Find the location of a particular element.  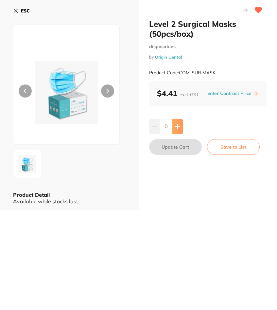

b: $4.41 is located at coordinates (178, 93).